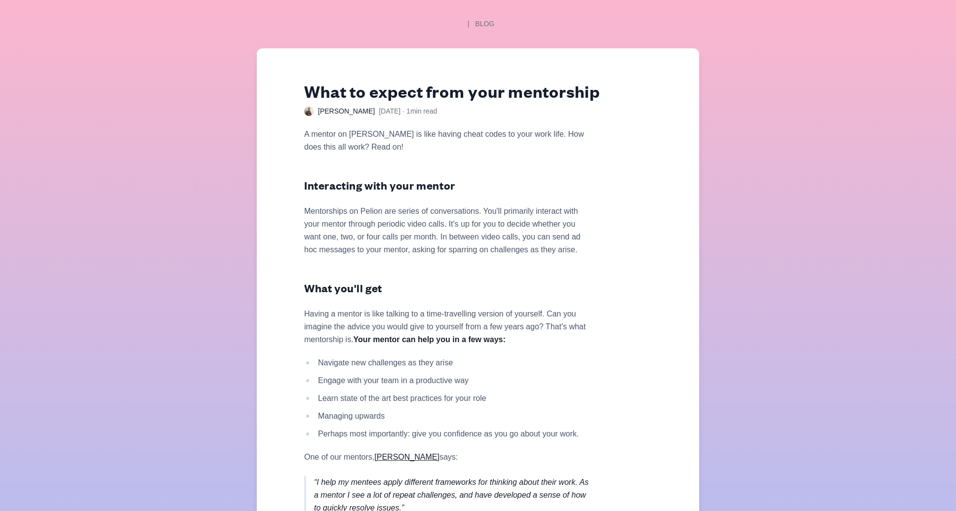  I want to click on li: Managing upwards, so click(447, 416).